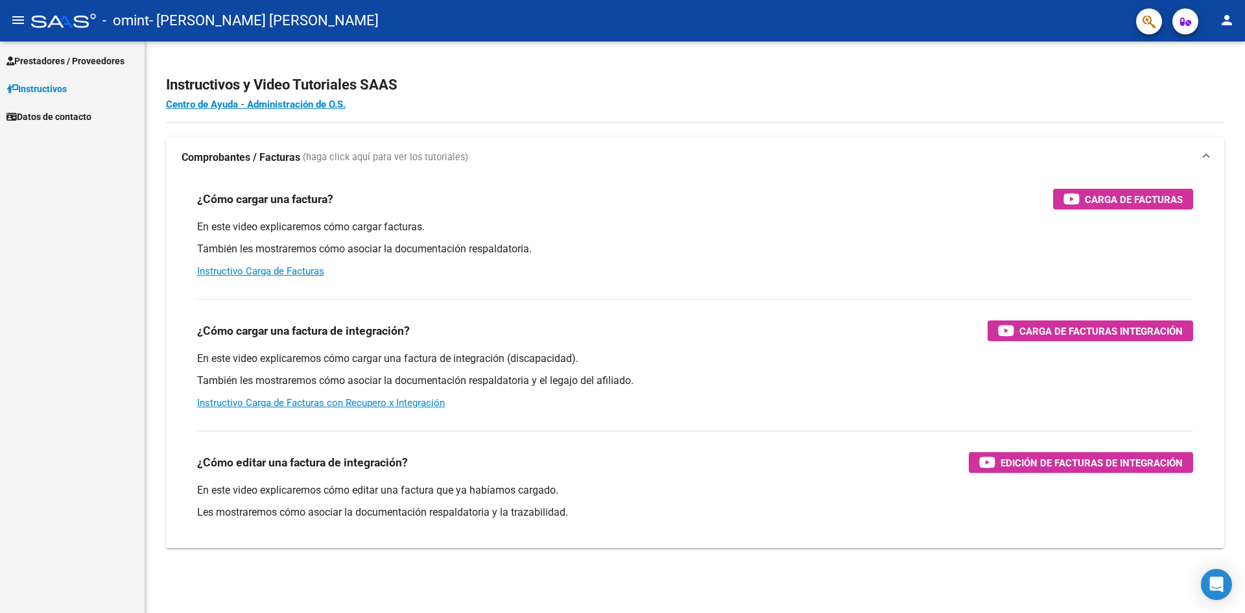 Image resolution: width=1245 pixels, height=613 pixels. I want to click on div: Open Intercom Messenger, so click(1217, 584).